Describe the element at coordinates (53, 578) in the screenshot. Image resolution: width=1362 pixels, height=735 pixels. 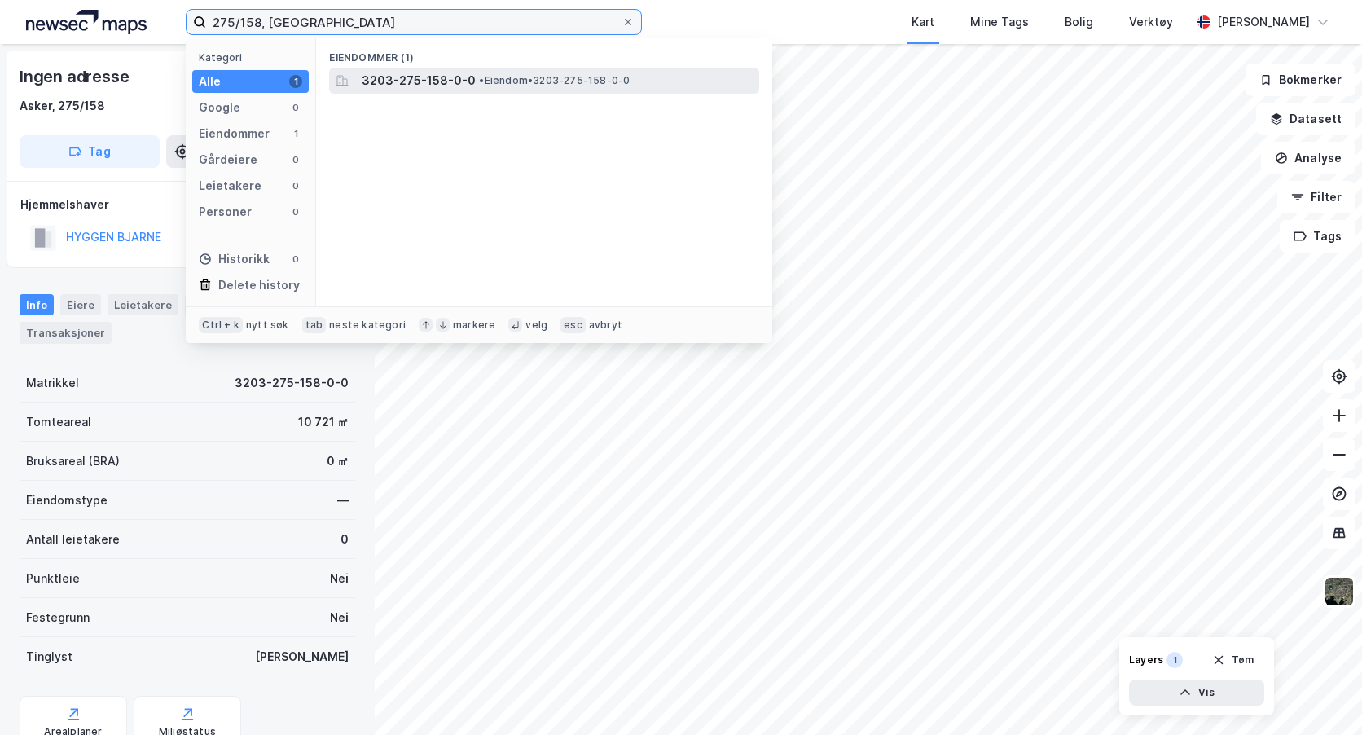
I see `div: Punktleie` at that location.